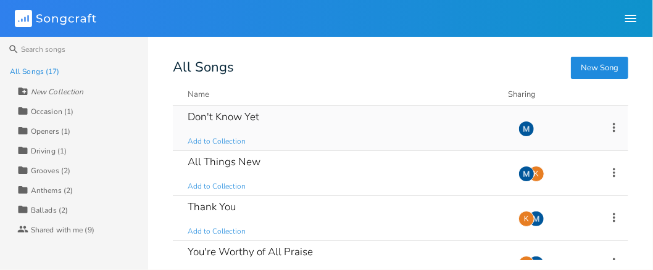 This screenshot has height=270, width=653. I want to click on div: Occasion (1), so click(52, 112).